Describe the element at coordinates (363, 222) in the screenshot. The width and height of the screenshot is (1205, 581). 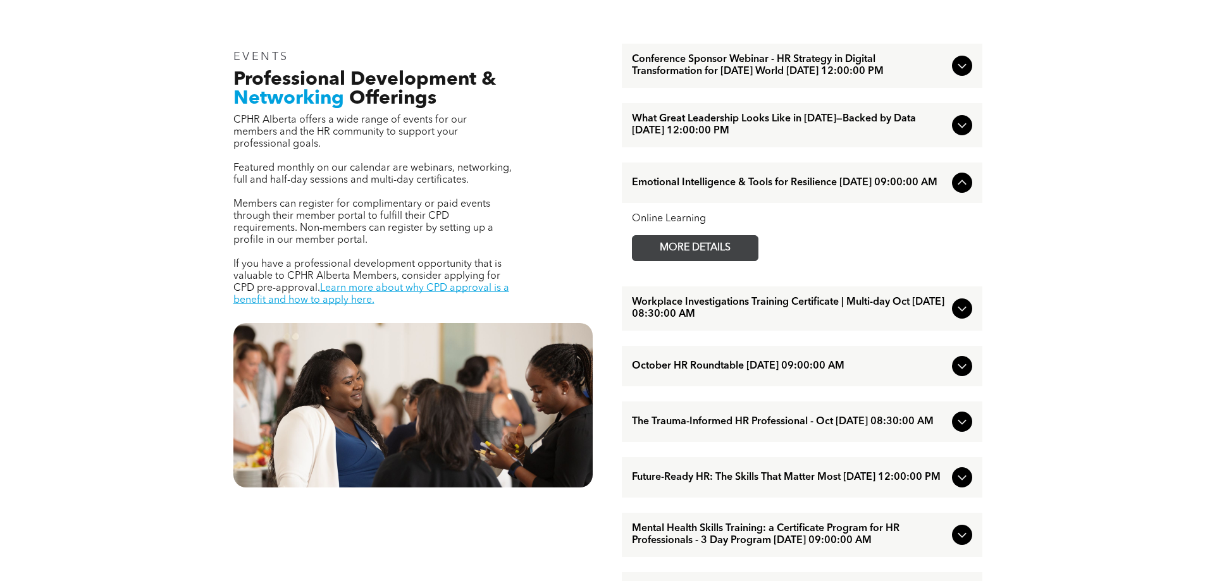
I see `span: Members can register for complimentary or paid events through their member portal to fulfill thei...` at that location.